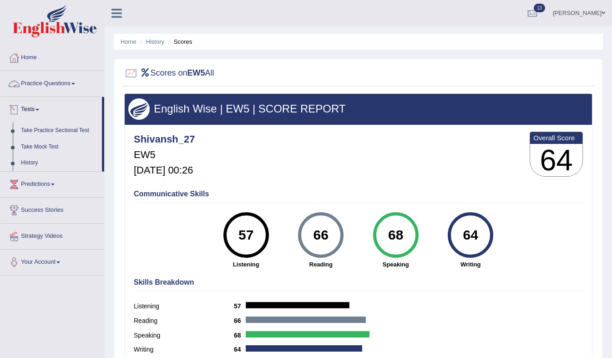 The width and height of the screenshot is (612, 358). I want to click on b: 57, so click(240, 306).